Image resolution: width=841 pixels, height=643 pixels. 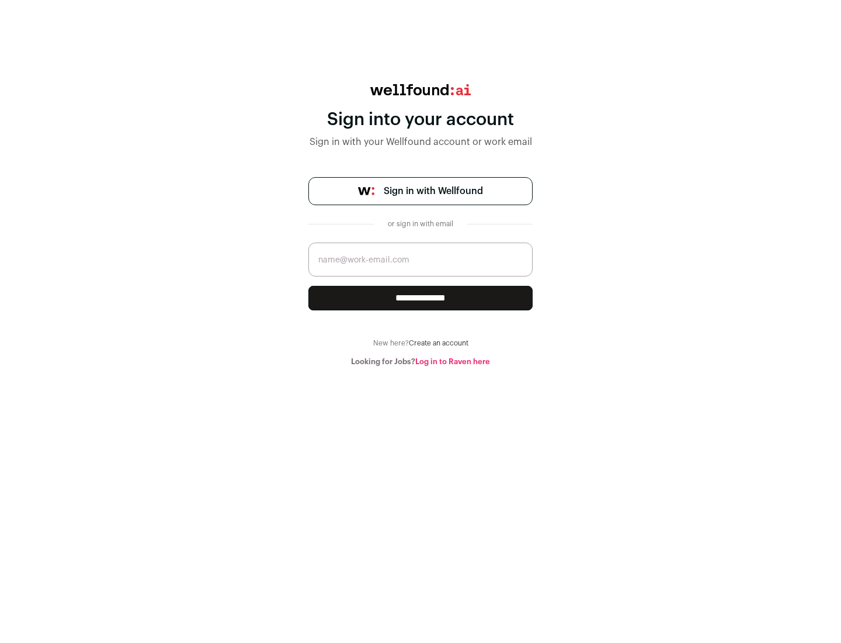 I want to click on div: Sign in with your Wellfound account or work email, so click(x=421, y=142).